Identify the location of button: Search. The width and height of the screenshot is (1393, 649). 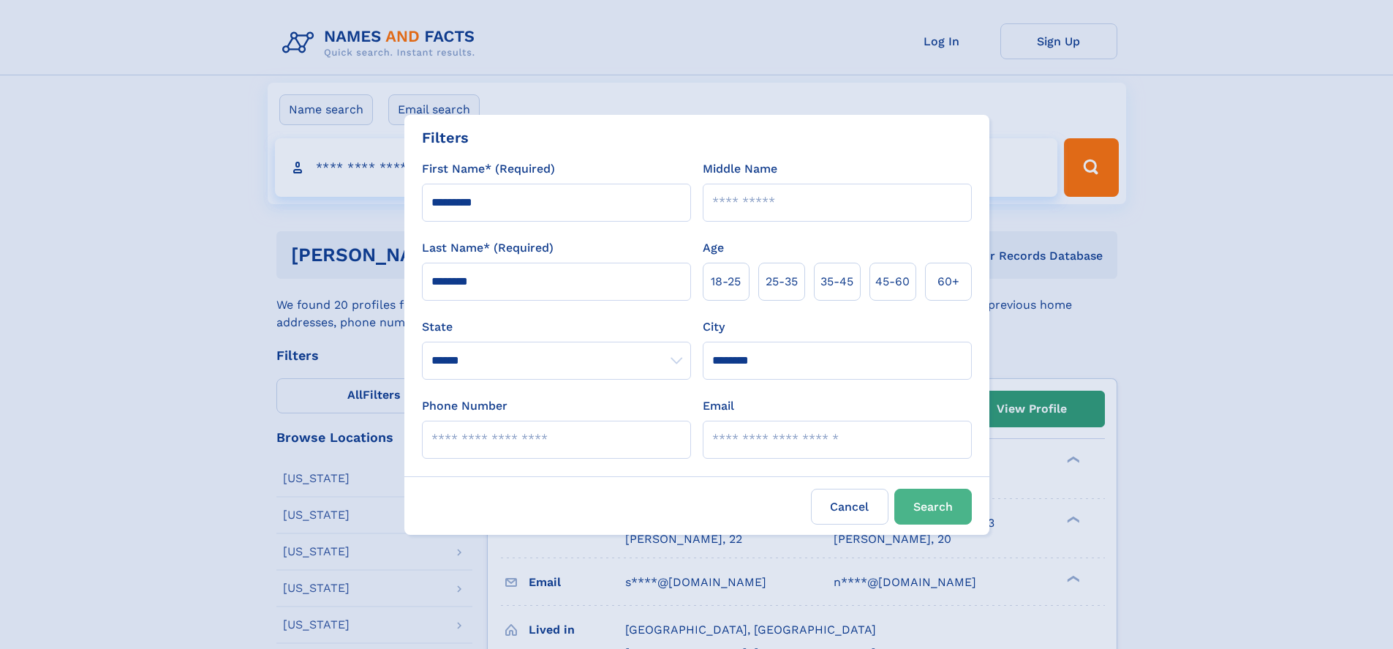
(933, 506).